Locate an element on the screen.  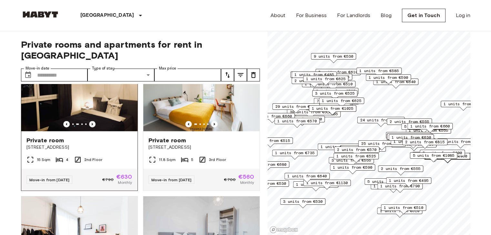
span: 1 units from €495 is located at coordinates (408, 181).